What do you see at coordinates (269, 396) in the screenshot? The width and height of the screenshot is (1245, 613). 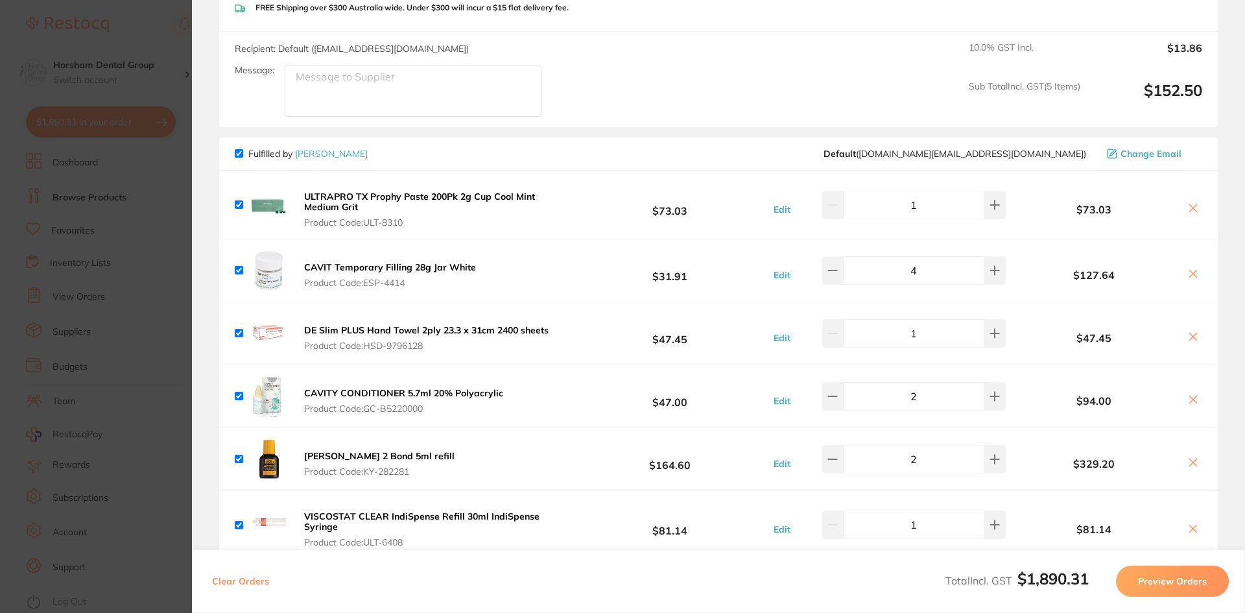 I see `img: NGNqYWwzaw` at bounding box center [269, 396].